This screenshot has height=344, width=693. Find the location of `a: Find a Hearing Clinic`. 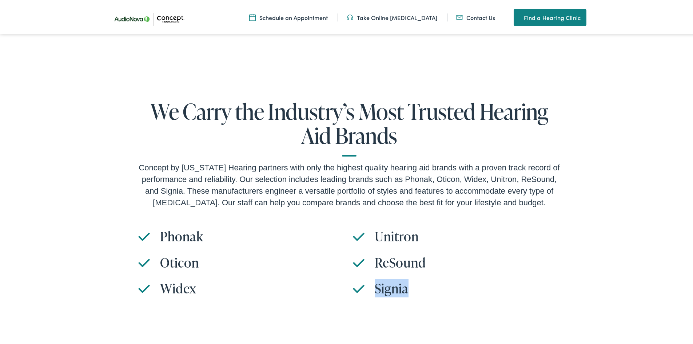

a: Find a Hearing Clinic is located at coordinates (550, 16).